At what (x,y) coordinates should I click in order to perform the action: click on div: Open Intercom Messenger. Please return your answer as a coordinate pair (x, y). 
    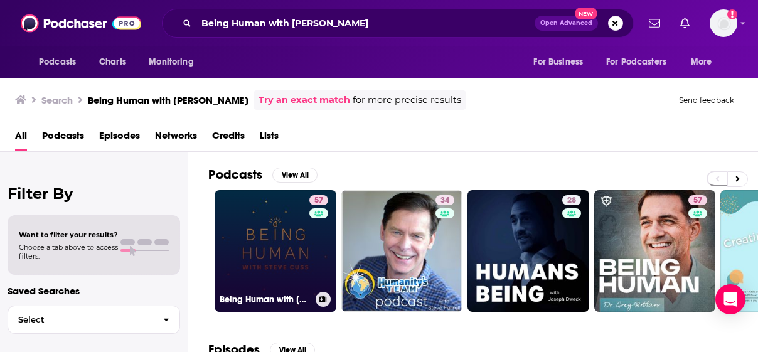
    Looking at the image, I should click on (731, 299).